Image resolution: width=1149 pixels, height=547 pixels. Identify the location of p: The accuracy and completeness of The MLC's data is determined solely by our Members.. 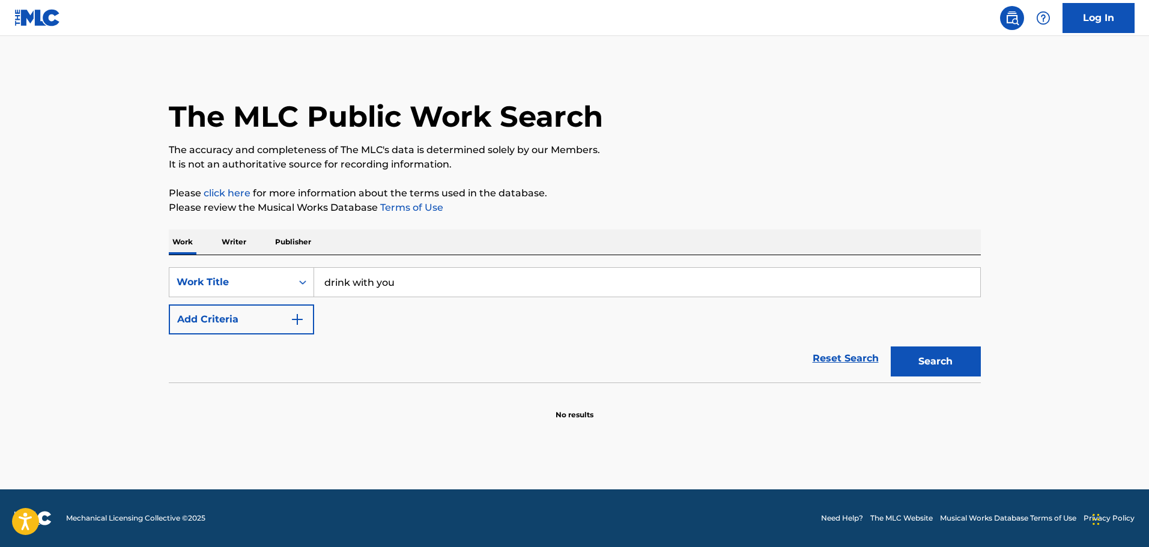
(575, 150).